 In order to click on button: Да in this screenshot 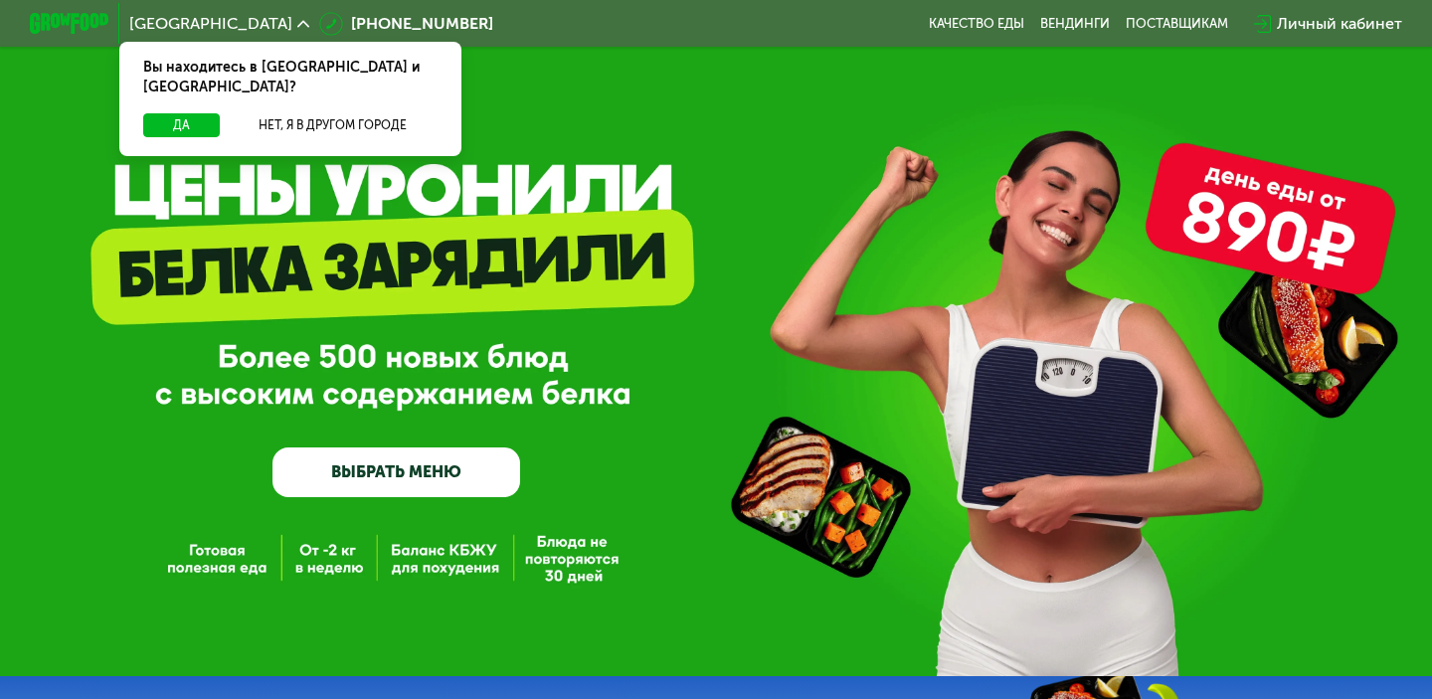, I will do `click(181, 125)`.